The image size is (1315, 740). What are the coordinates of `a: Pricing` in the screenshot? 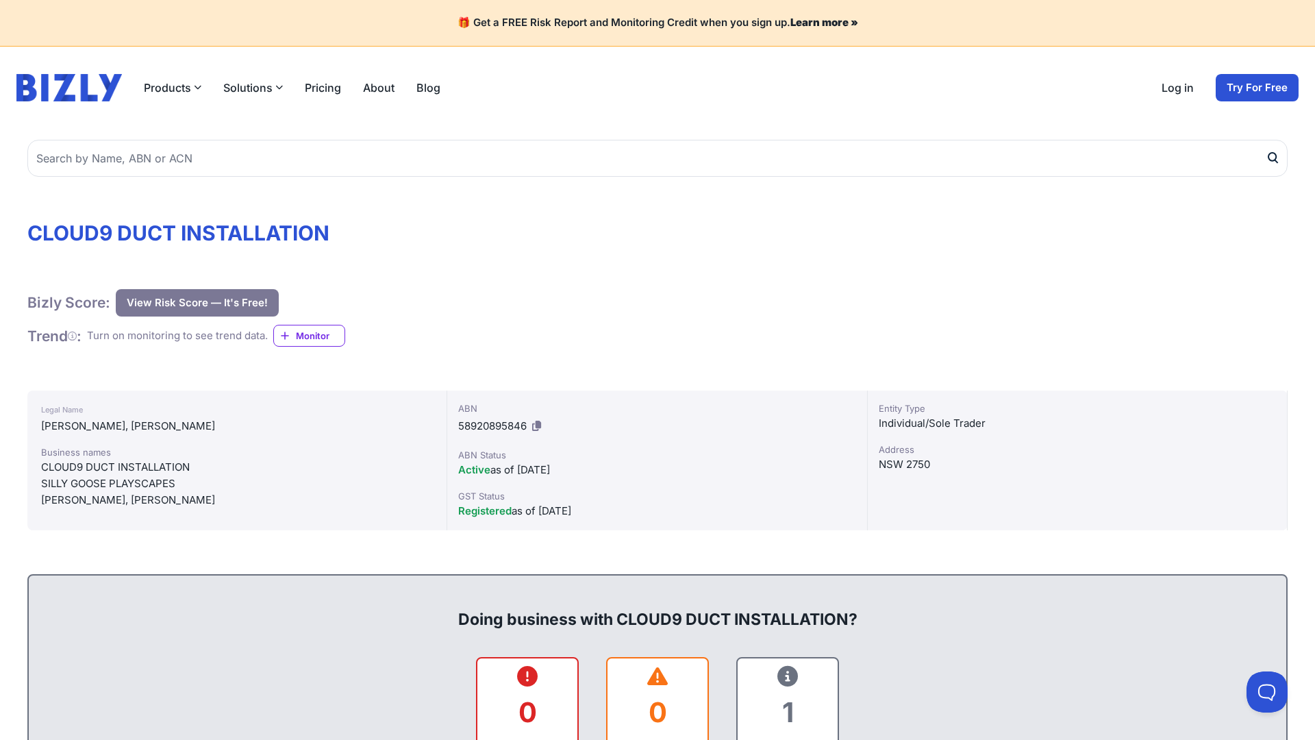 It's located at (323, 88).